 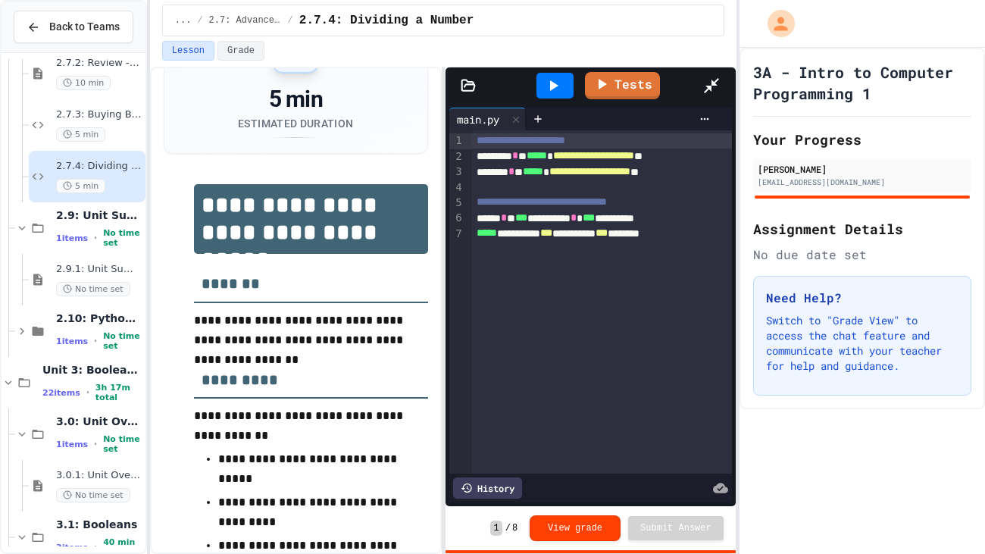 I want to click on span: 8, so click(x=514, y=528).